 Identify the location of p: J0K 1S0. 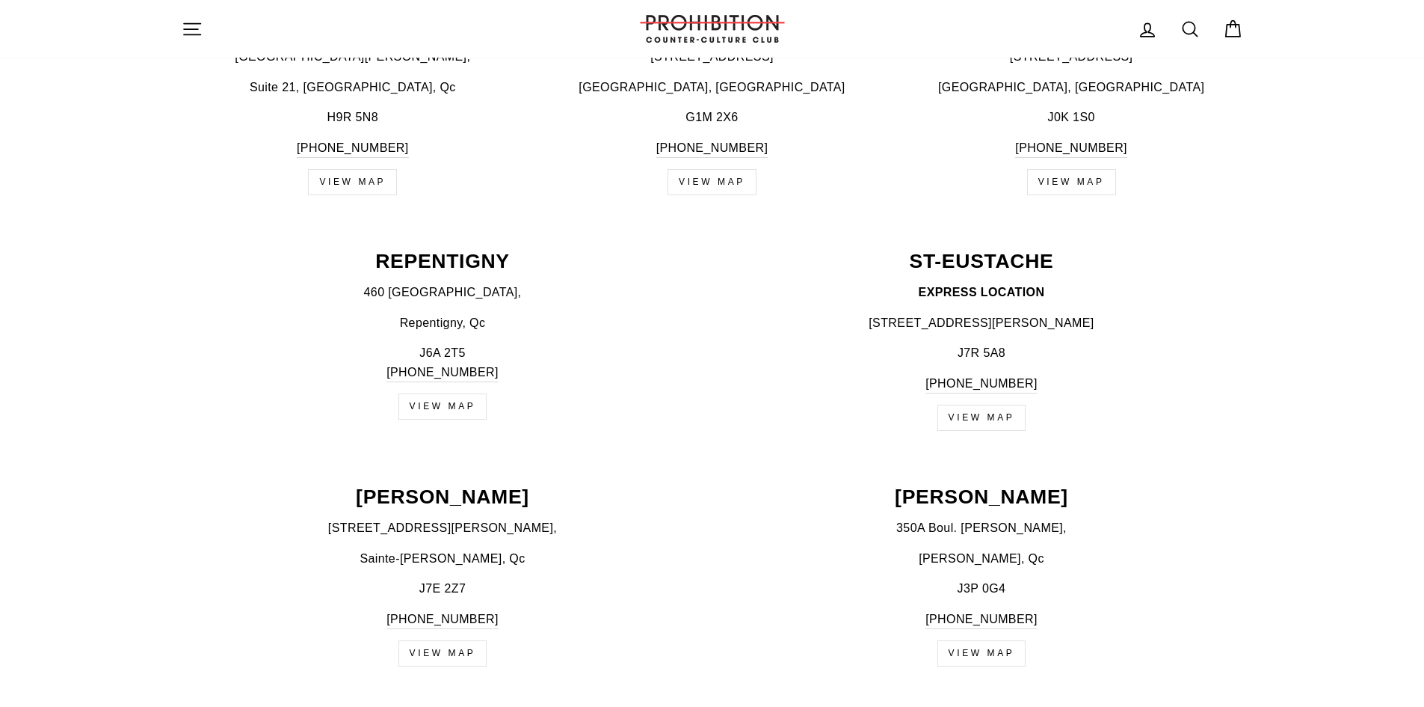
(1071, 117).